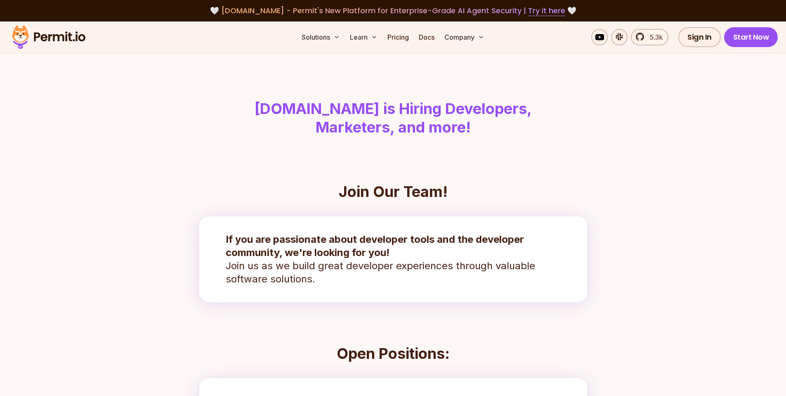 Image resolution: width=786 pixels, height=396 pixels. I want to click on button: Company, so click(464, 37).